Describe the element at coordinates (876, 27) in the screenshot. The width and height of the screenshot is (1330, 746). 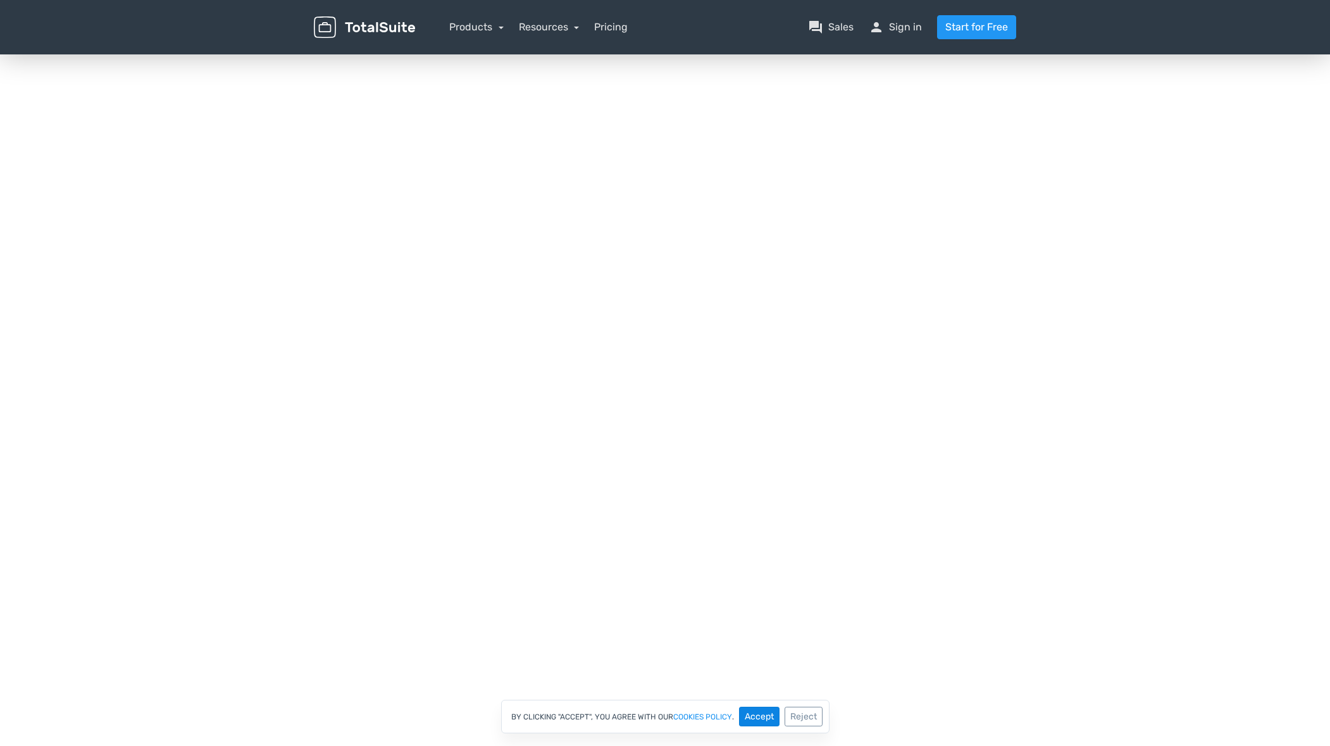
I see `span: person` at that location.